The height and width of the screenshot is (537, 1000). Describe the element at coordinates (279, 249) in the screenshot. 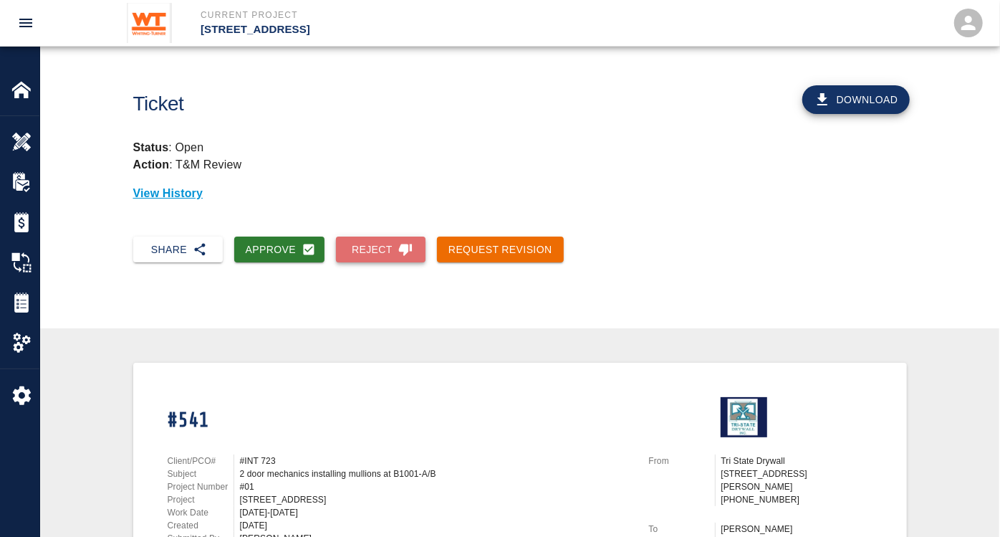

I see `button: Approve` at that location.